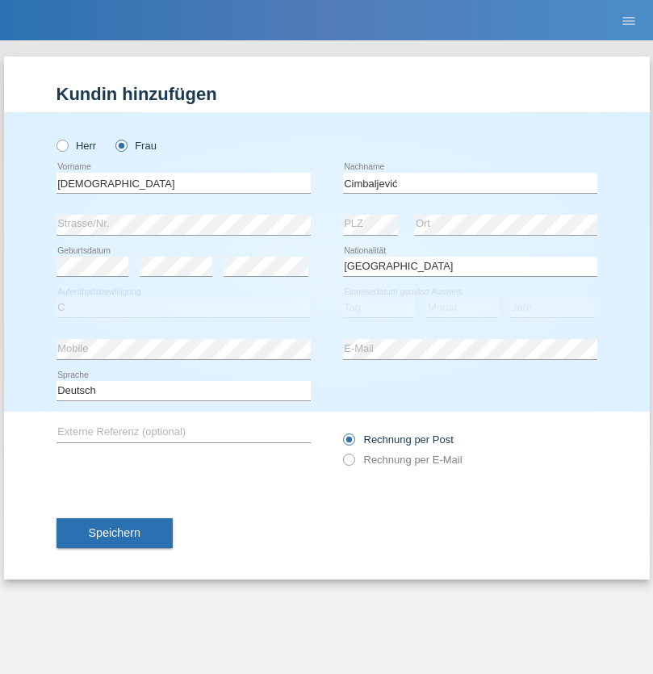 This screenshot has width=653, height=674. I want to click on label: Frau, so click(136, 145).